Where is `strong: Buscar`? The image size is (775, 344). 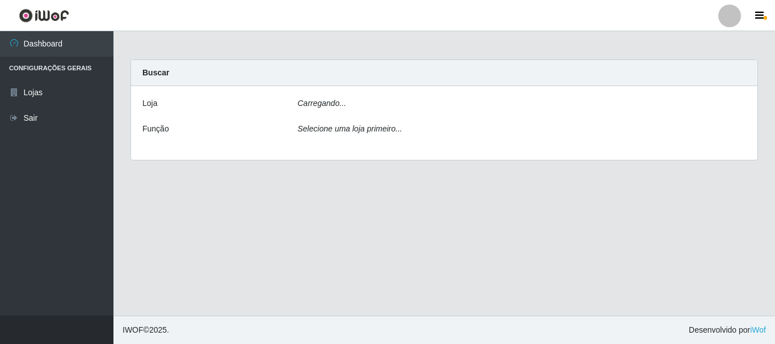
strong: Buscar is located at coordinates (155, 73).